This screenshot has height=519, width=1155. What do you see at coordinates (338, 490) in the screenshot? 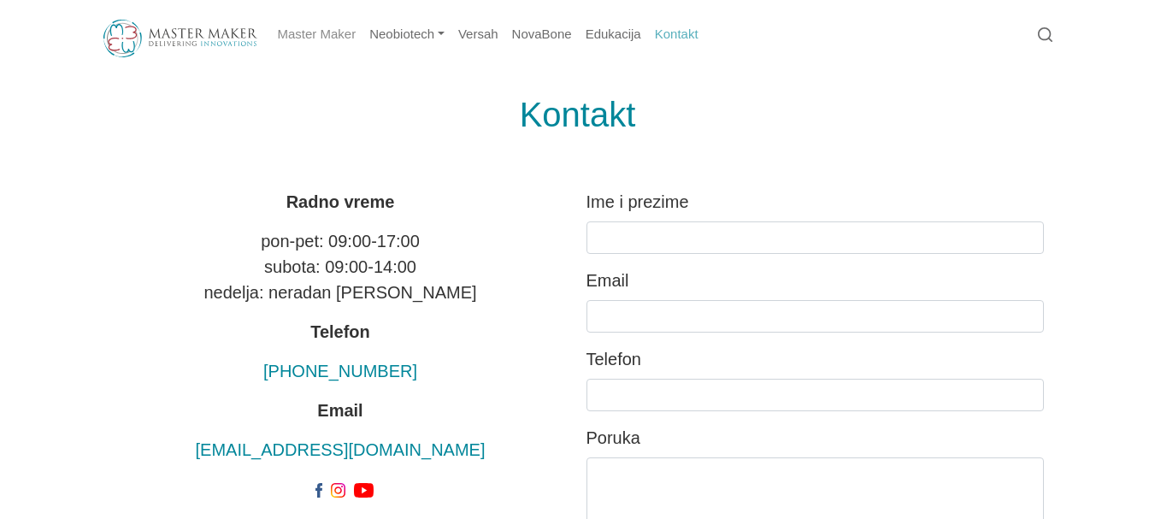
I see `img: Instagram` at bounding box center [338, 490].